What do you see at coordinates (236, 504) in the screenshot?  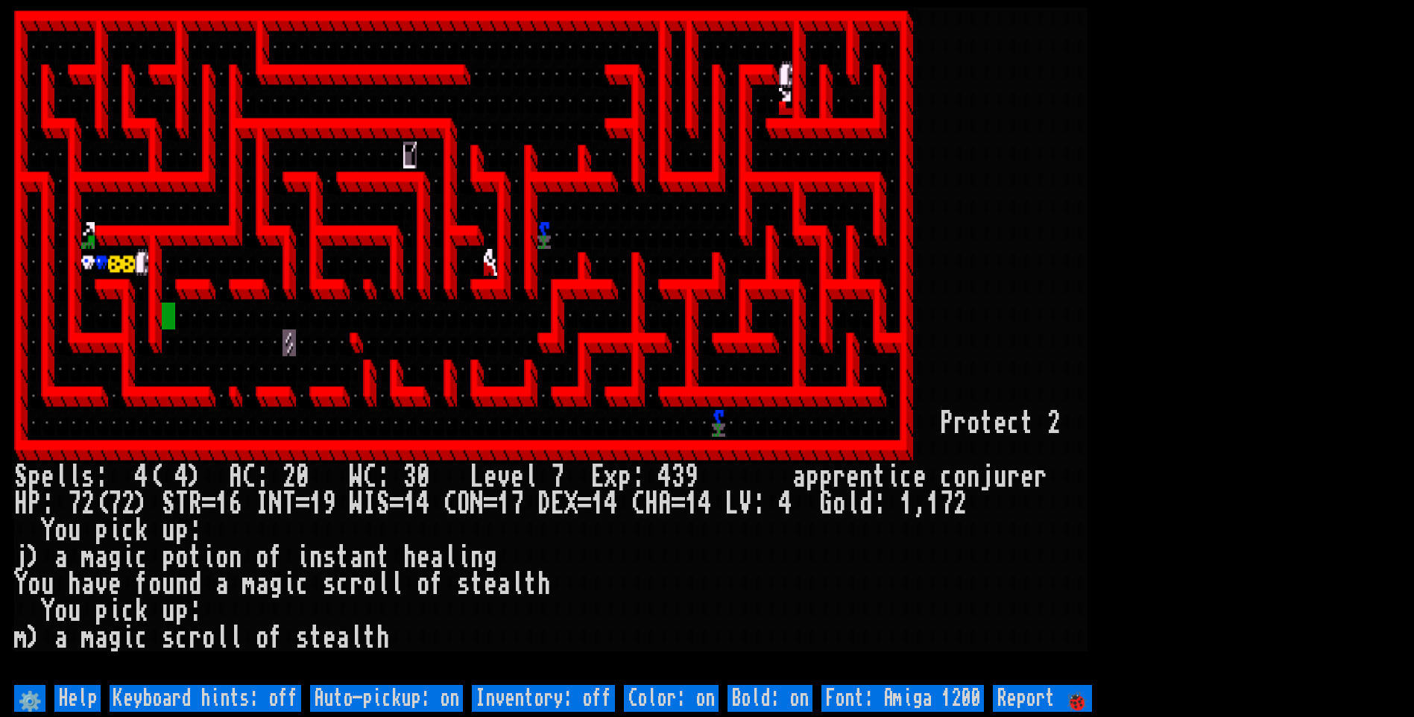 I see `div: 6` at bounding box center [236, 504].